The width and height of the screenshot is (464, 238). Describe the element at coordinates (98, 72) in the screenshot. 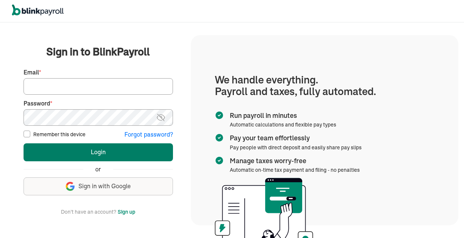

I see `label: Email` at that location.